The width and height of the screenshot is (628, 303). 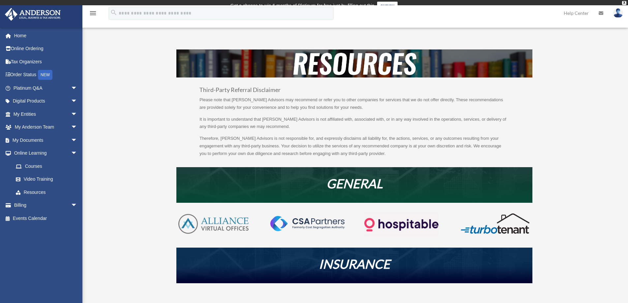 I want to click on h3: Third-Party Referral Disclaimer, so click(x=354, y=92).